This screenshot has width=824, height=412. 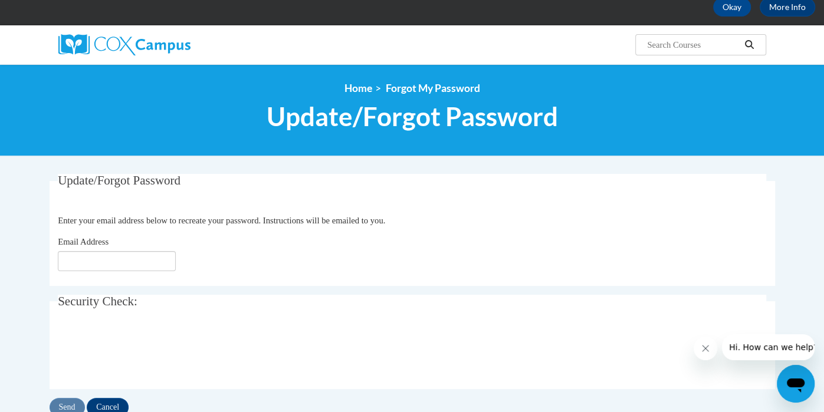 I want to click on button: Search, so click(x=749, y=45).